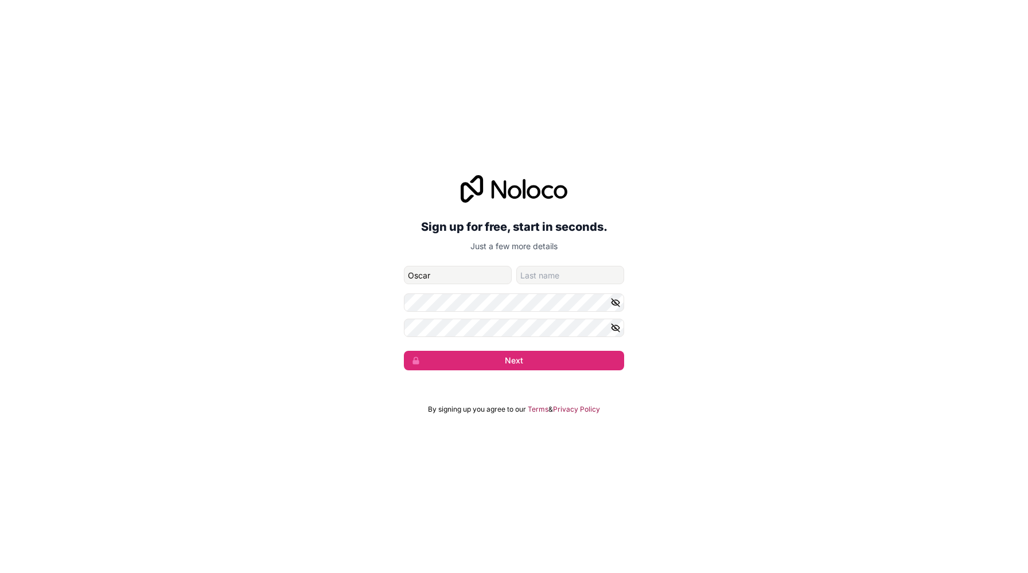 Image resolution: width=1028 pixels, height=573 pixels. Describe the element at coordinates (570, 275) in the screenshot. I see `input: family-name` at that location.